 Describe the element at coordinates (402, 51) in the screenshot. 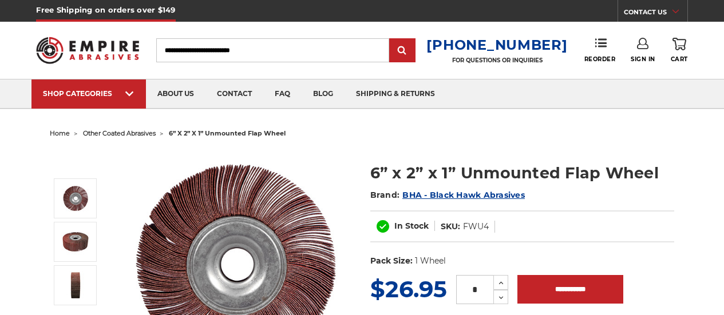

I see `input: Submit` at that location.